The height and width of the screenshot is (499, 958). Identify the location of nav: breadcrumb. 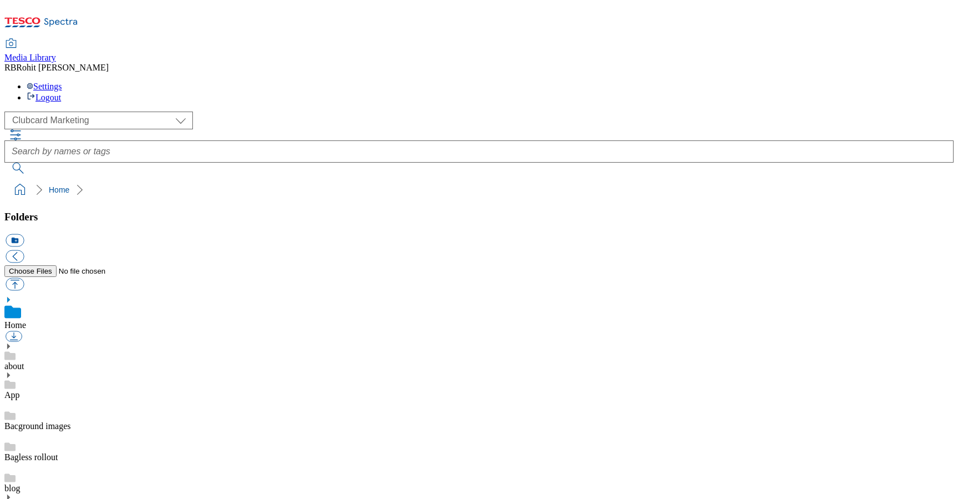
(479, 190).